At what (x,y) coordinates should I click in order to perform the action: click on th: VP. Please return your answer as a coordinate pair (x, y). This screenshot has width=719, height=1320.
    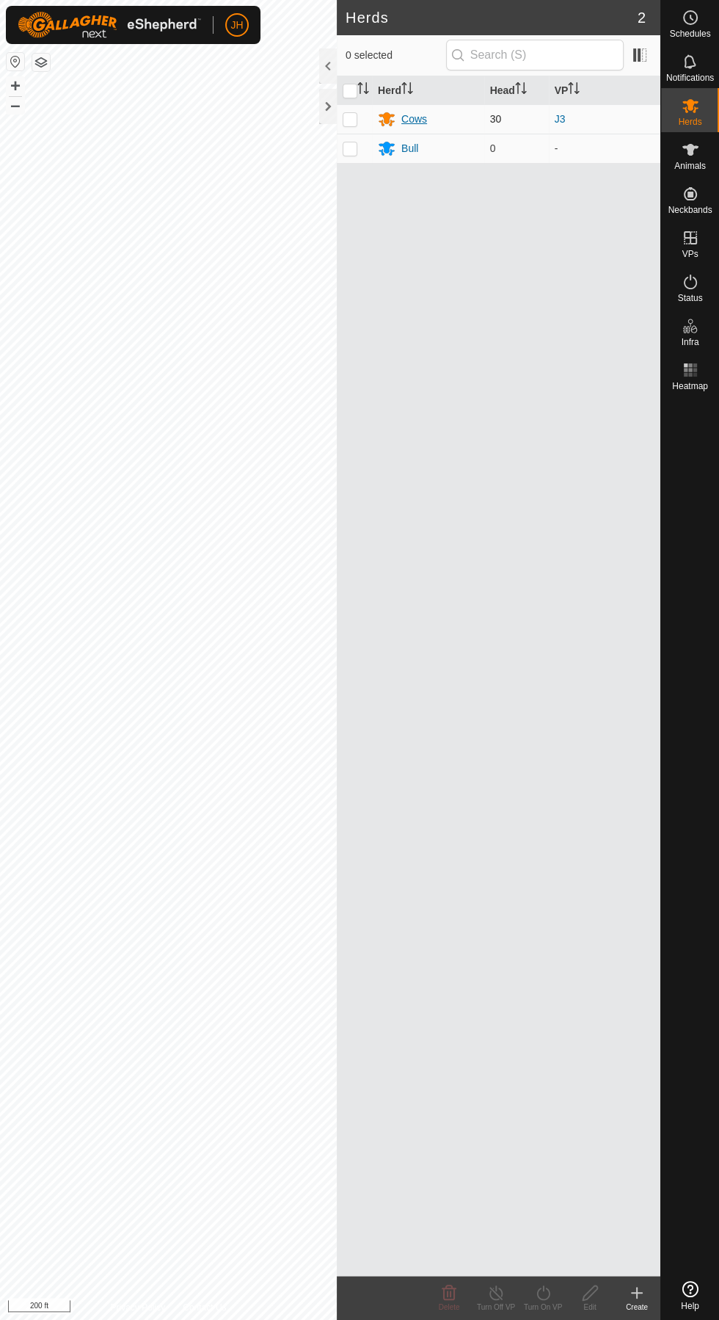
    Looking at the image, I should click on (605, 90).